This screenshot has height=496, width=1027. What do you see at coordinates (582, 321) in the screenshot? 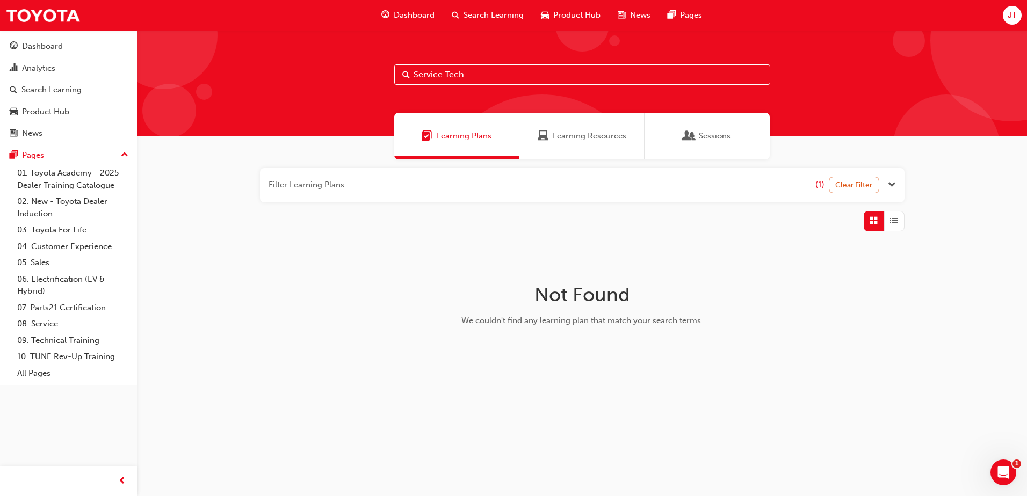
I see `div: We couldn't find any learning plan that match your search terms.` at bounding box center [582, 321].